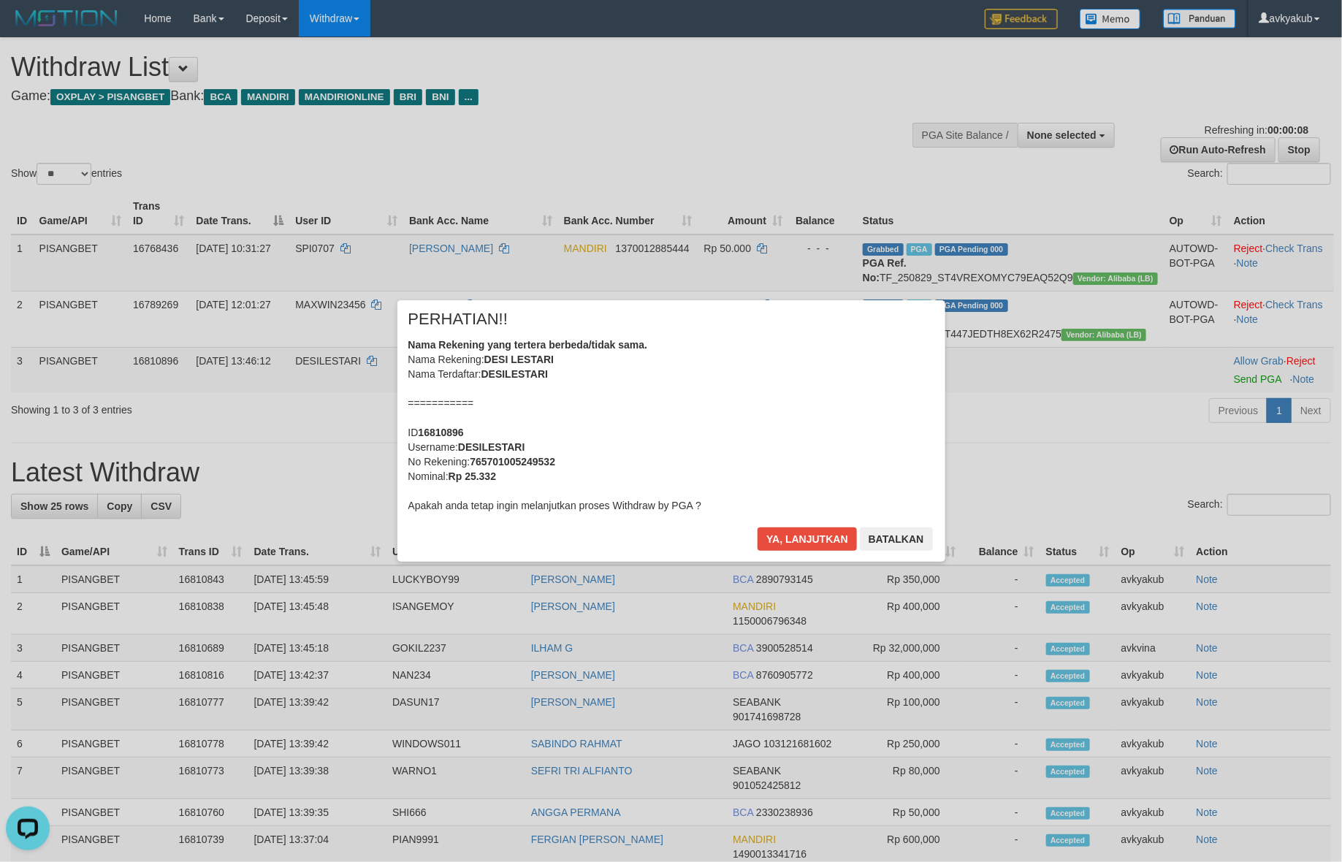 Image resolution: width=1342 pixels, height=862 pixels. What do you see at coordinates (672, 425) in the screenshot?
I see `div: Nama Rekening: Nama Terdaftar: =========== ID Username: No Rekening: Nominal: Apakah anda tetap i...` at bounding box center [672, 425].